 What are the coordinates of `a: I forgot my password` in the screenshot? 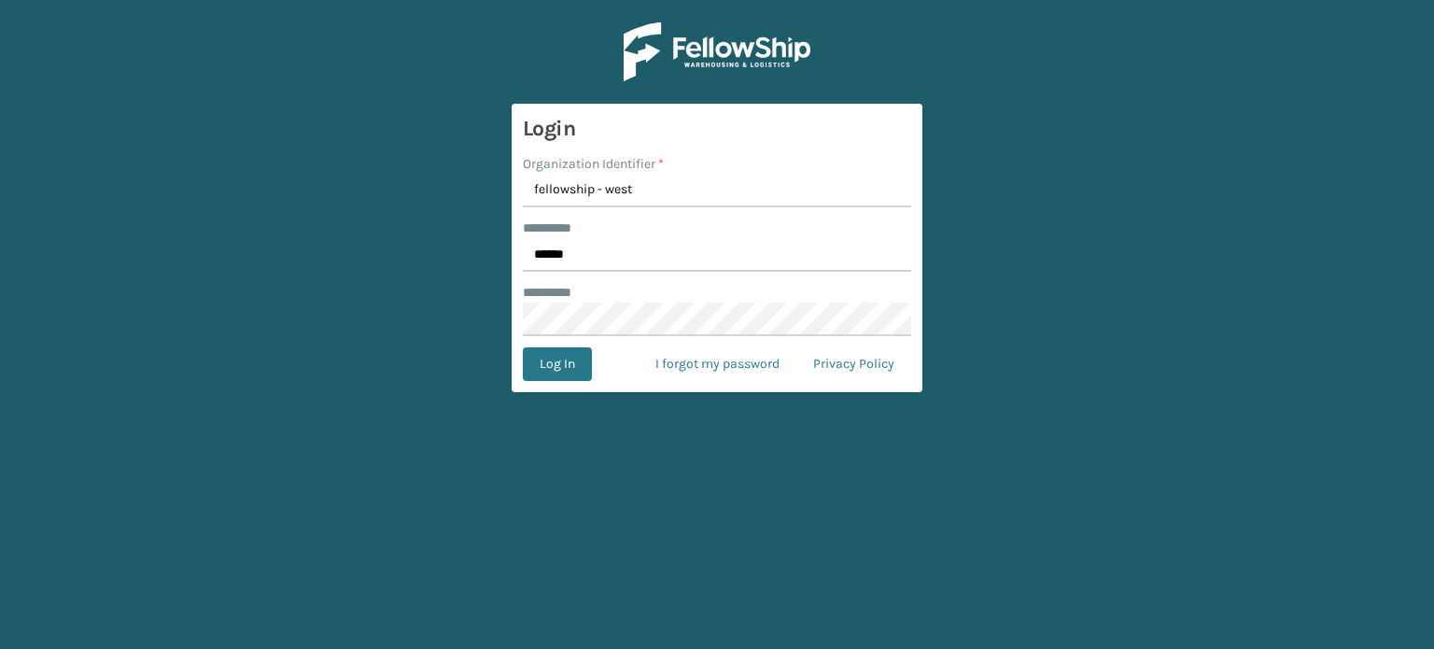 It's located at (717, 364).